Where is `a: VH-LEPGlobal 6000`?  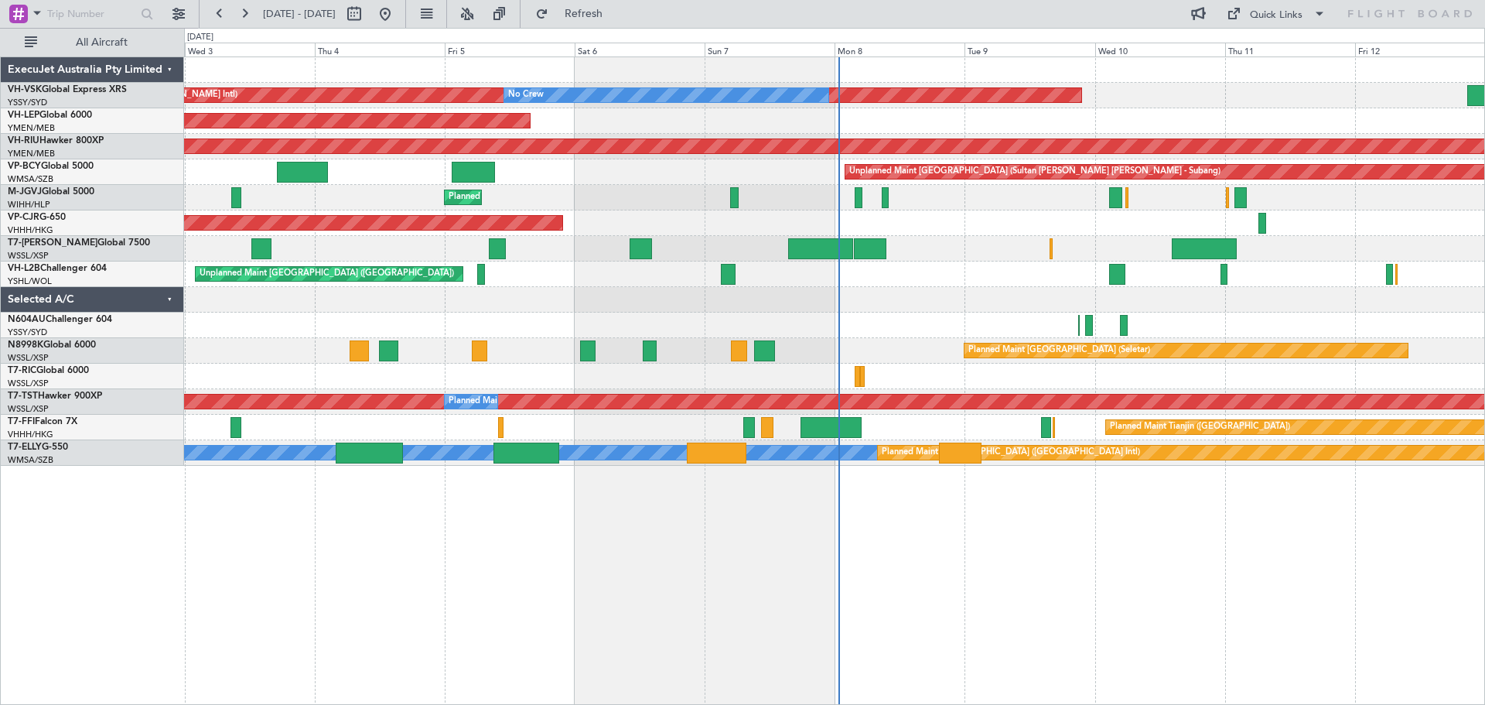 a: VH-LEPGlobal 6000 is located at coordinates (50, 115).